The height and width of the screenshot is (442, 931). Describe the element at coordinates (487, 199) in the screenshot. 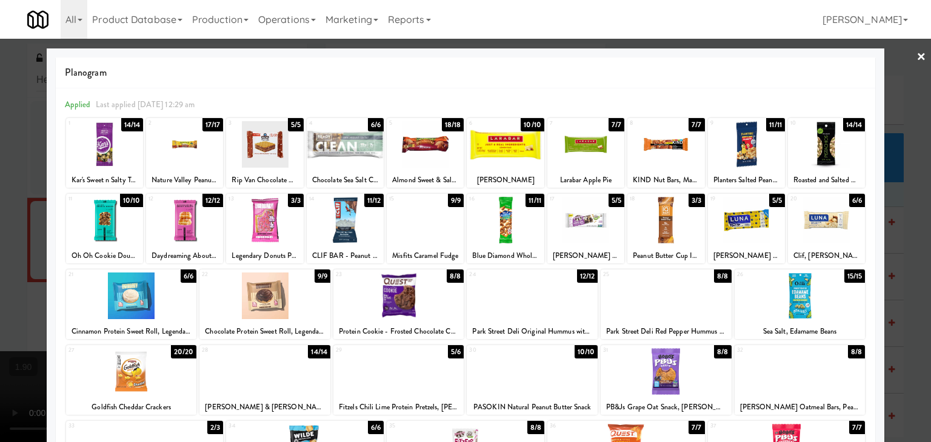

I see `div: 16` at that location.